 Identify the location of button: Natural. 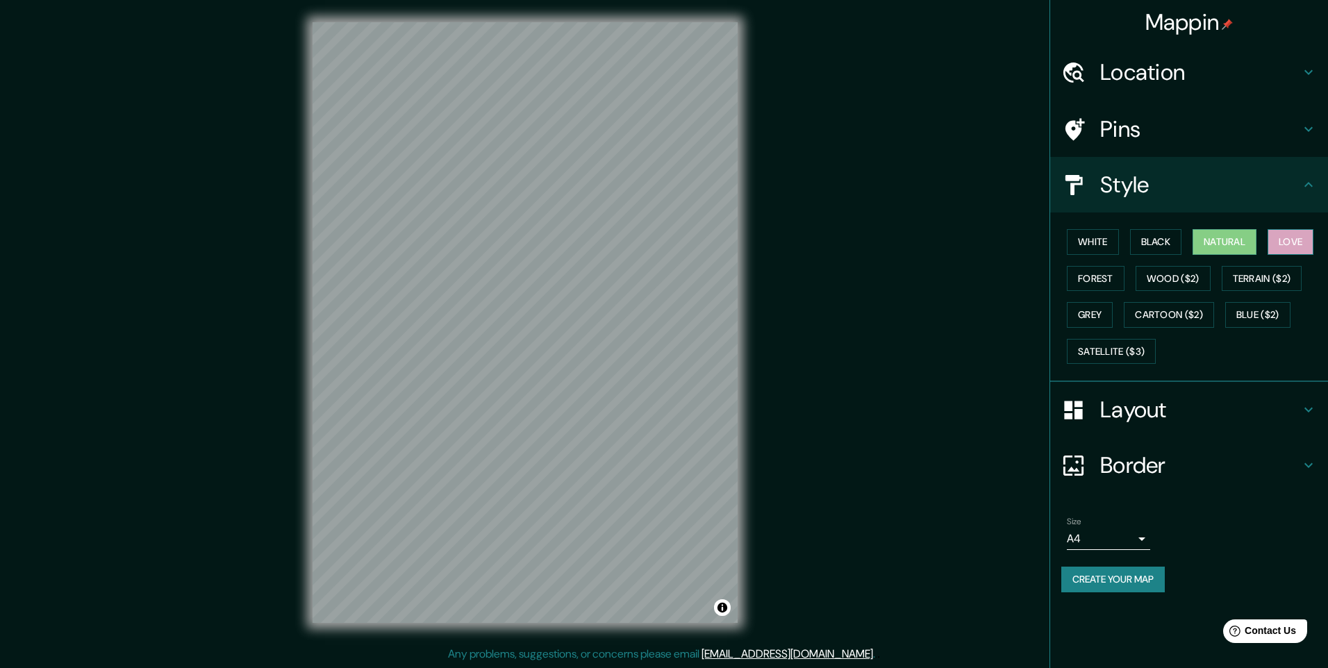
(1224, 242).